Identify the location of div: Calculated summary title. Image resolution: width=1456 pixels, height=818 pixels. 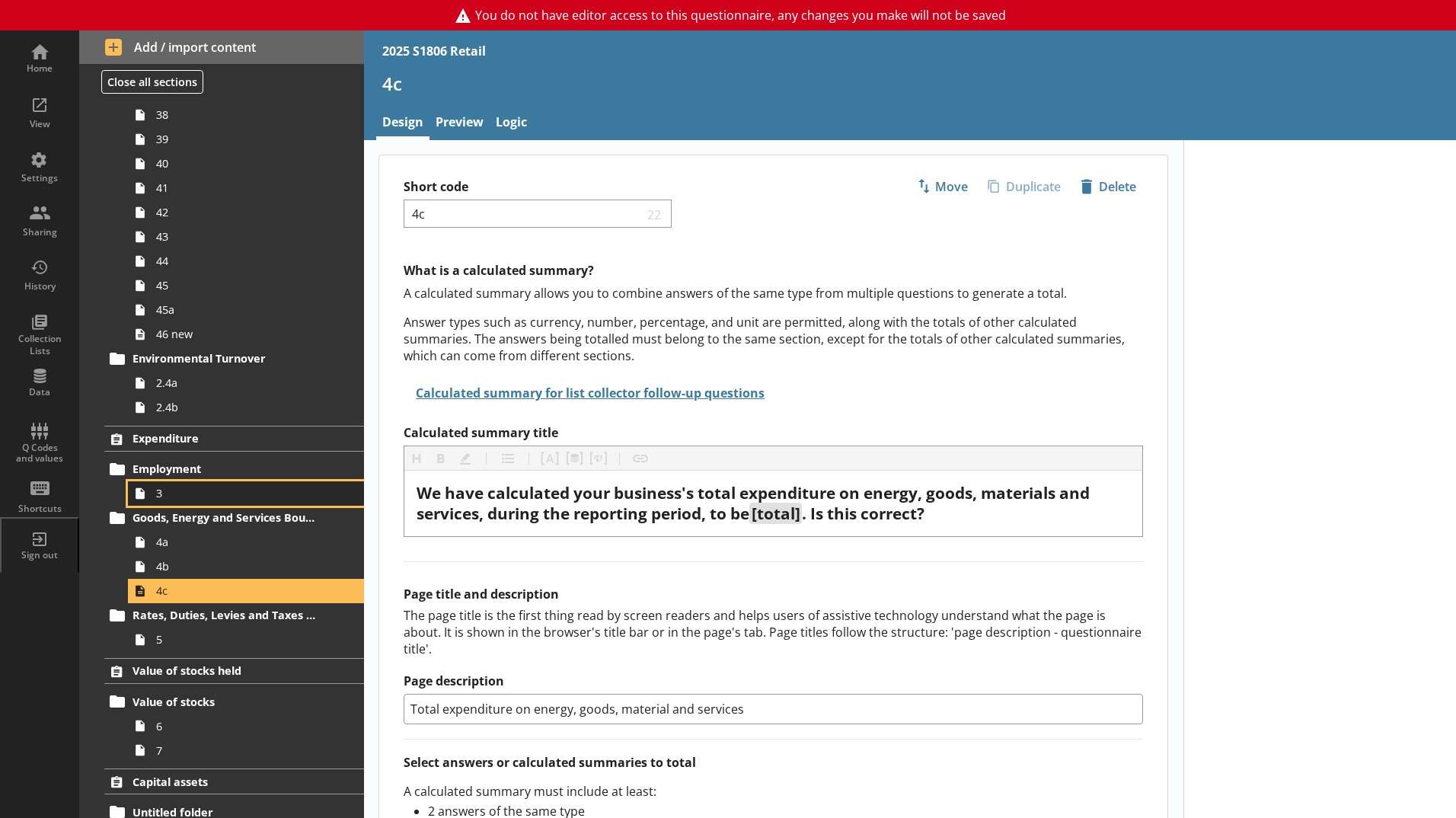
(773, 503).